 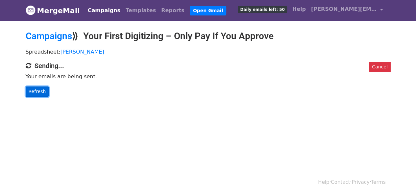 I want to click on span: Daily emails left: 50, so click(x=262, y=10).